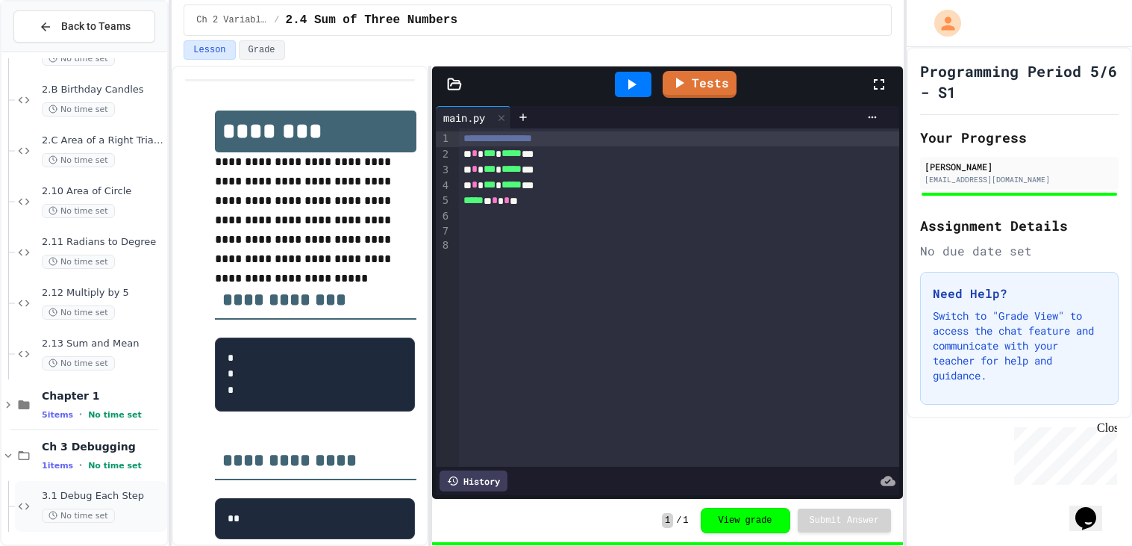 The height and width of the screenshot is (546, 1132). Describe the element at coordinates (57, 414) in the screenshot. I see `span: 5 items` at that location.